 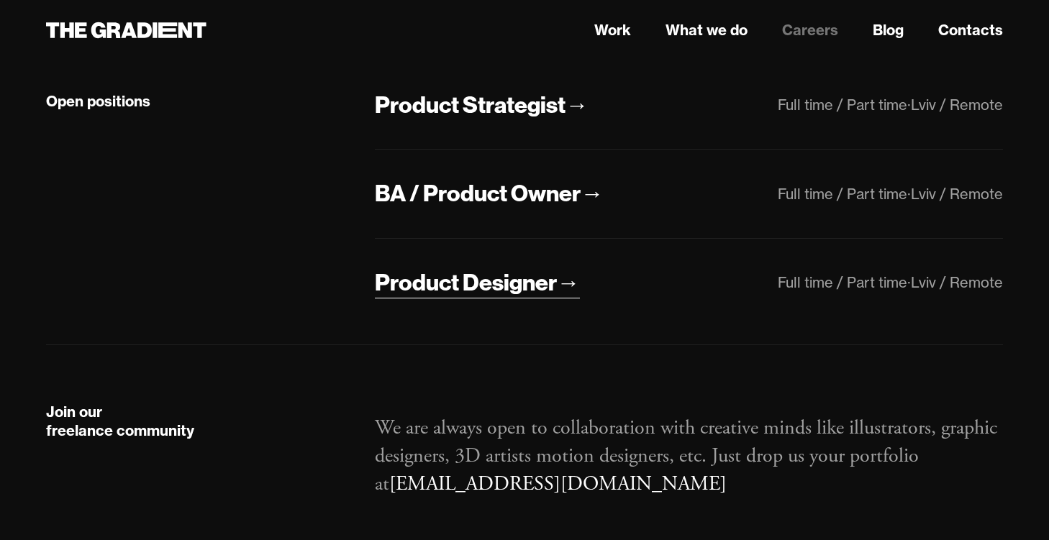 I want to click on div: Product Designer, so click(x=465, y=283).